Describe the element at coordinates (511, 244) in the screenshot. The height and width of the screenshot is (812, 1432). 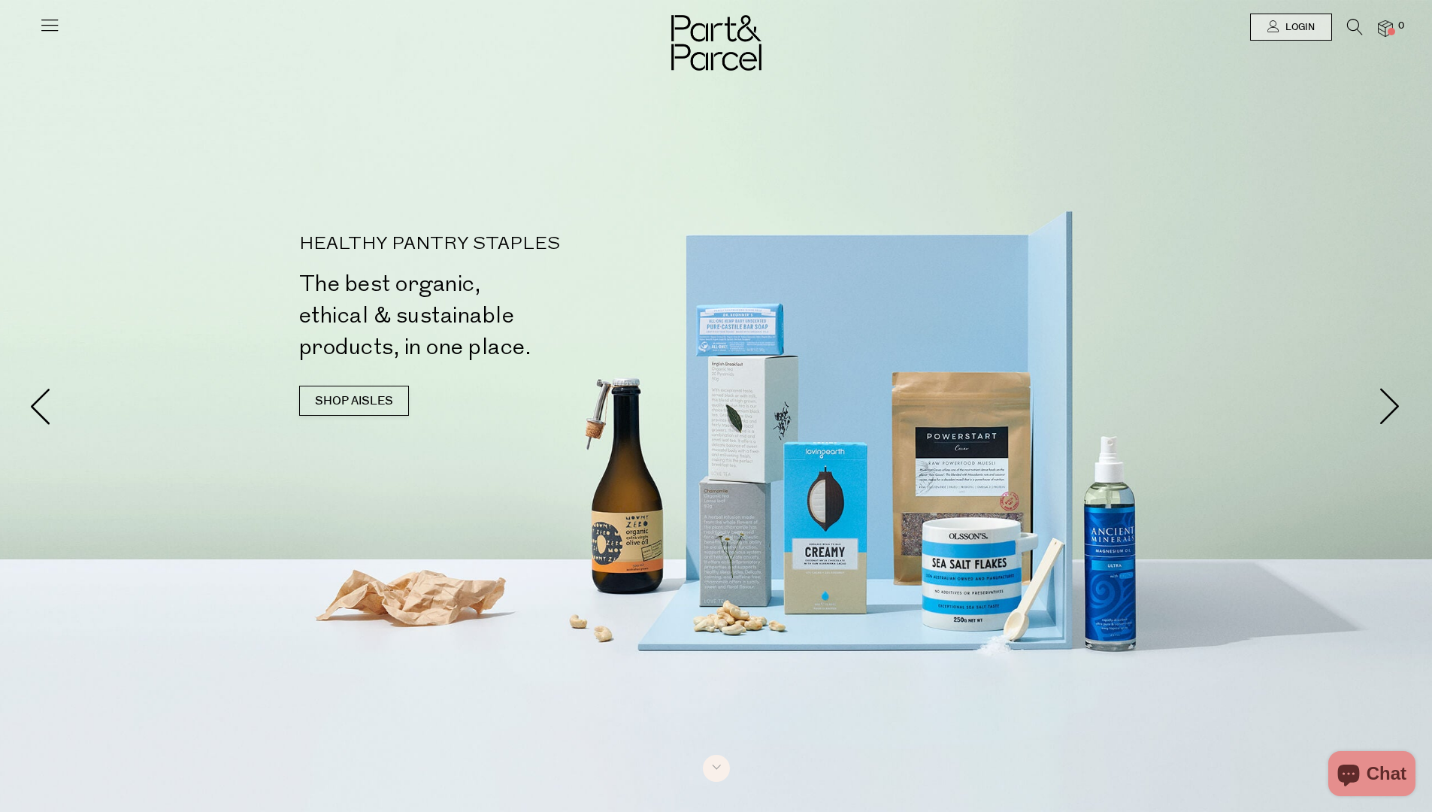
I see `p: HEALTHY PANTRY STAPLES` at that location.